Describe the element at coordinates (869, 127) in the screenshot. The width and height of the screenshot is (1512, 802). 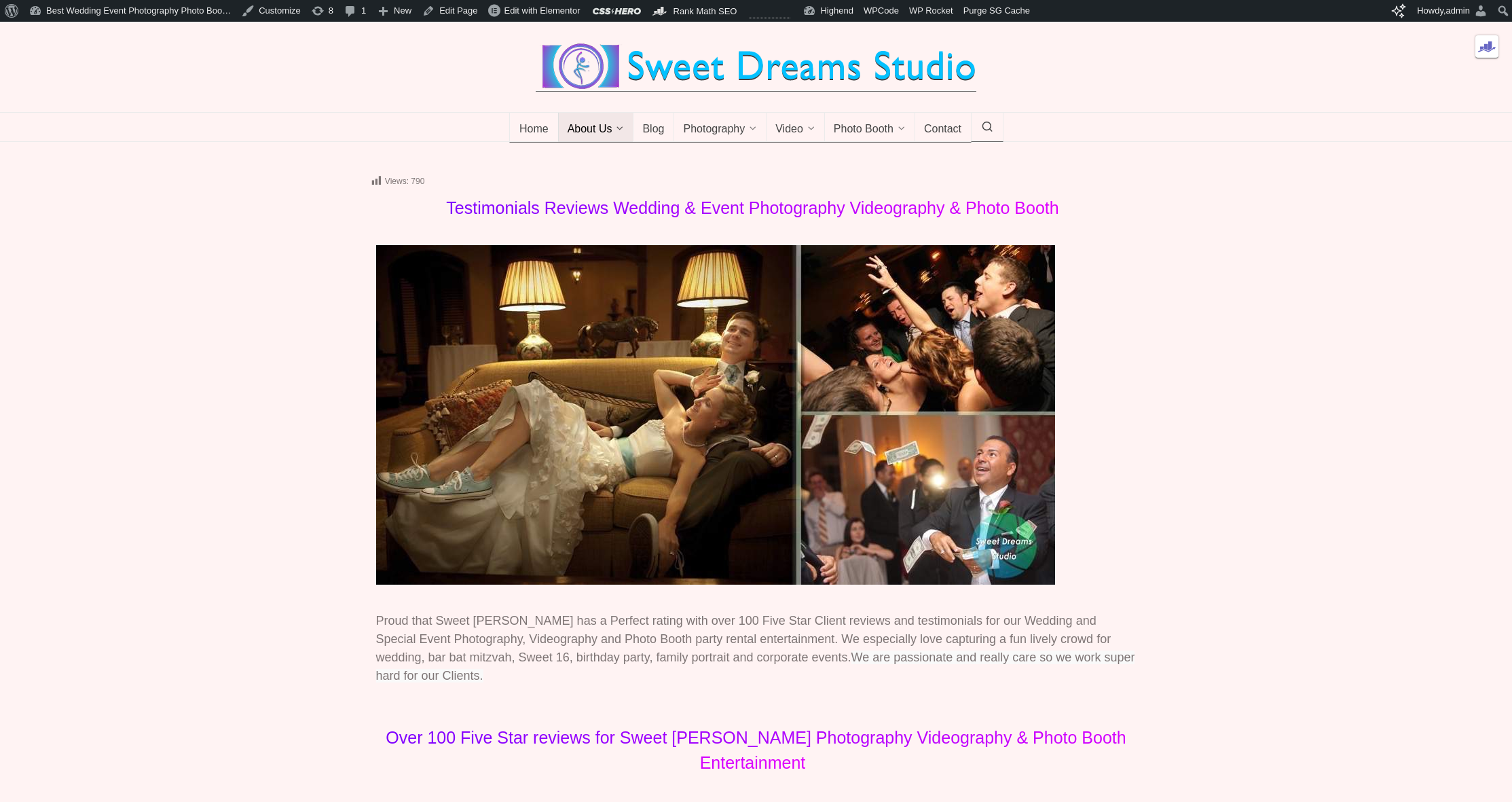
I see `a: Photo Booth` at that location.